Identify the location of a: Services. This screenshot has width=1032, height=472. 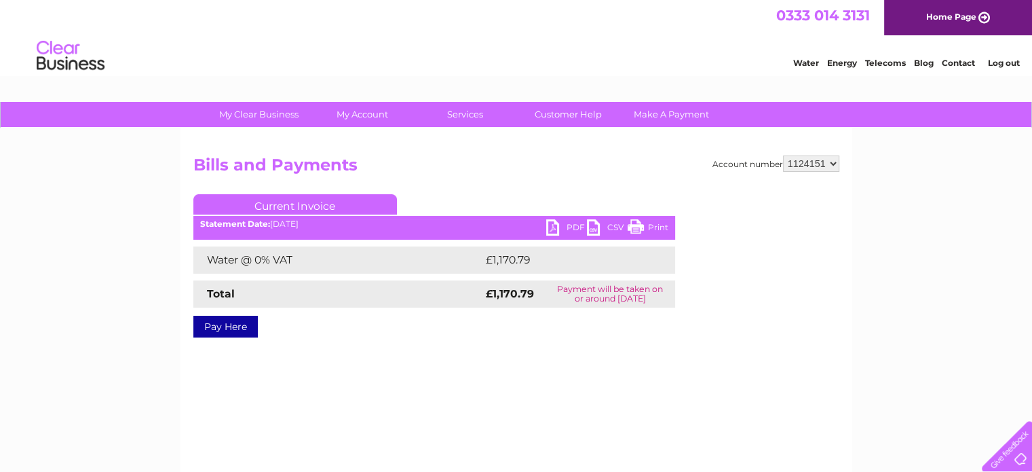
(465, 114).